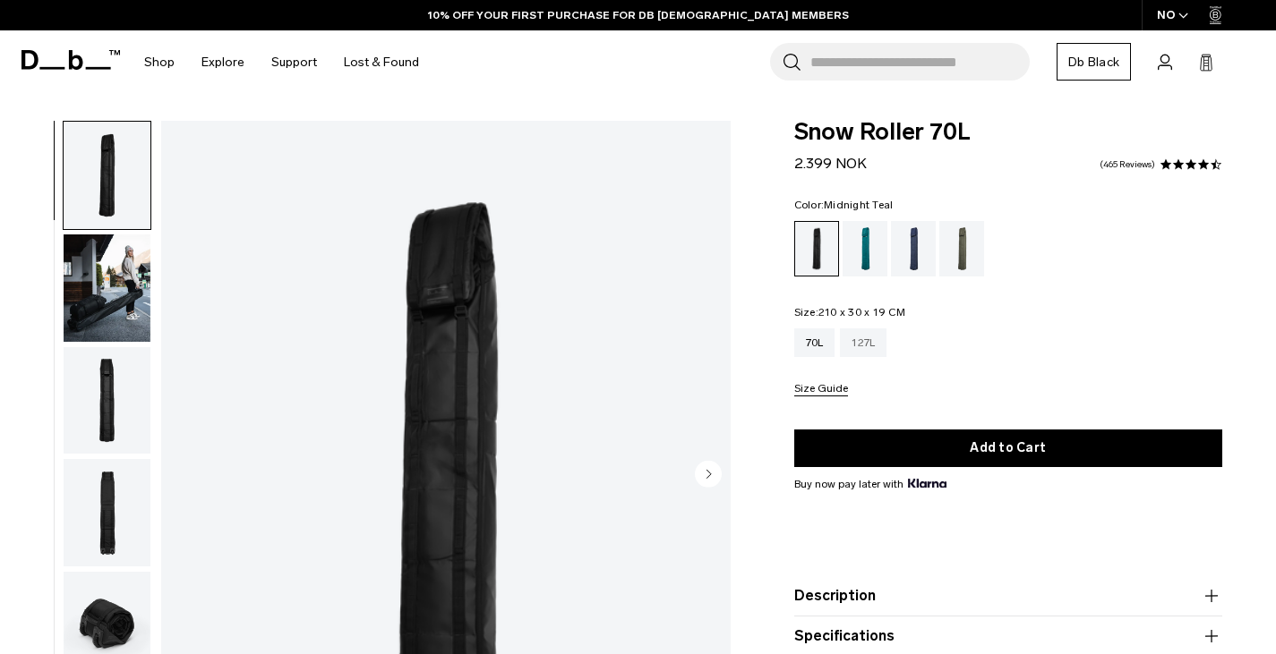  I want to click on a: Explore, so click(223, 62).